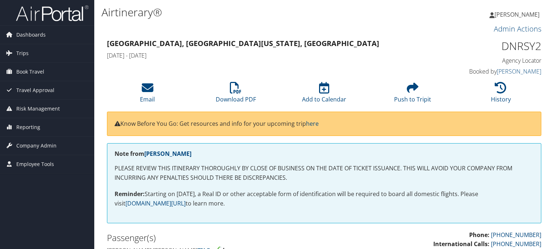  Describe the element at coordinates (501, 95) in the screenshot. I see `a: History` at that location.